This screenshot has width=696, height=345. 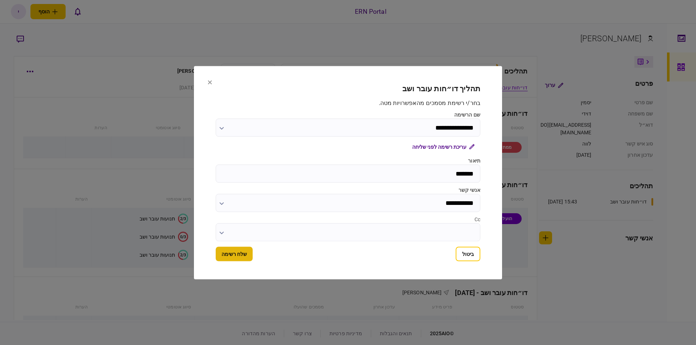 What do you see at coordinates (234, 254) in the screenshot?
I see `button: שלח רשימה` at bounding box center [234, 254].